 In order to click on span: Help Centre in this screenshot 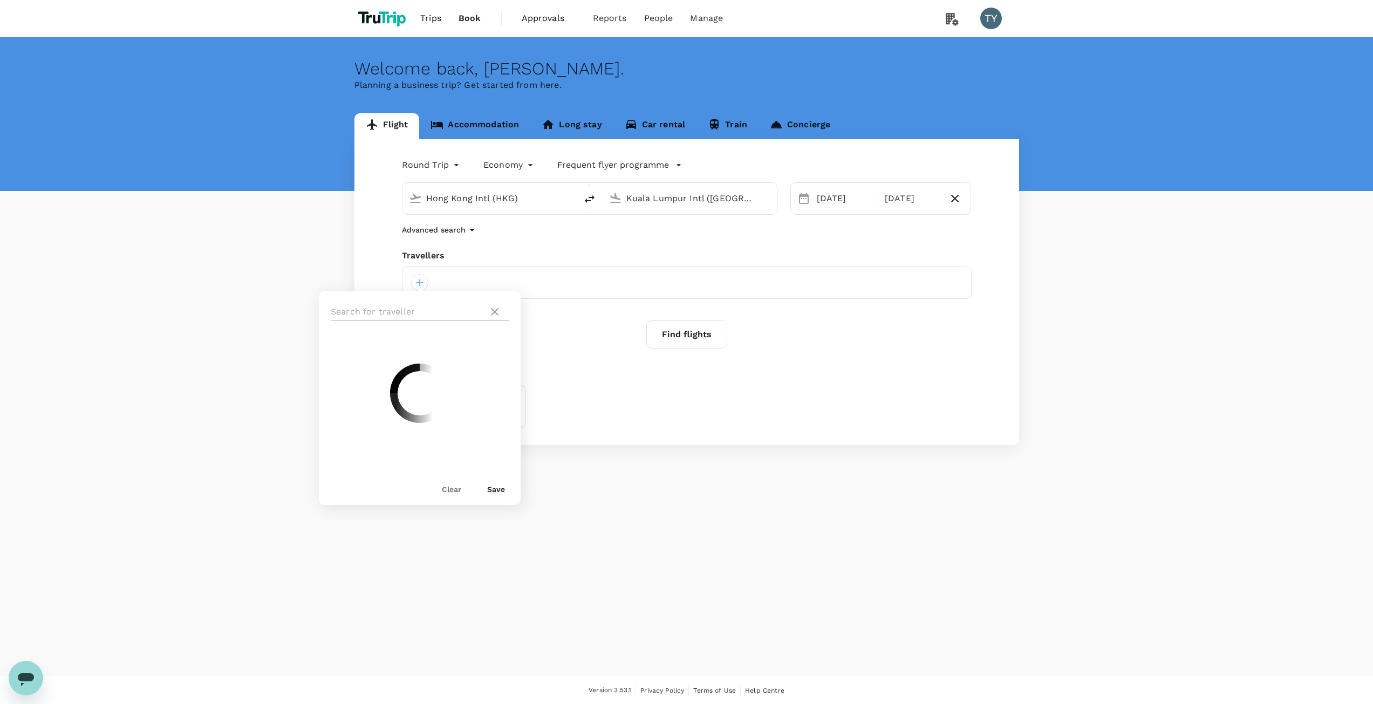, I will do `click(765, 691)`.